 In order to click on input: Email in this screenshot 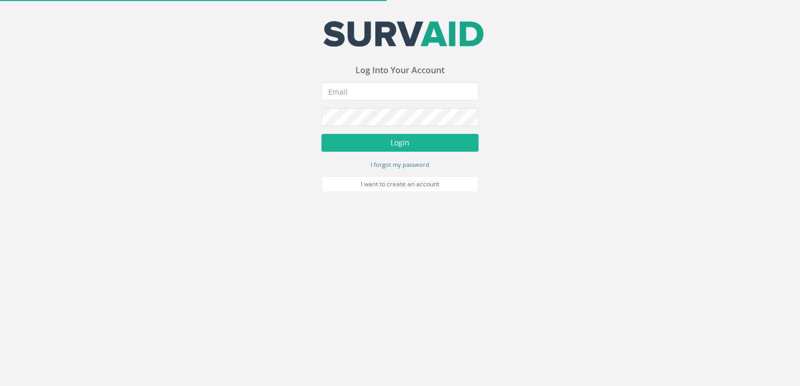, I will do `click(400, 92)`.